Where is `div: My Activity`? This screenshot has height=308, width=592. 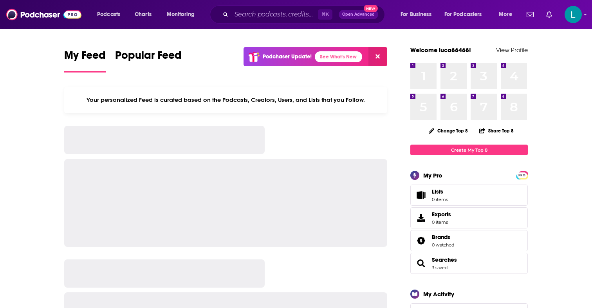
div: My Activity is located at coordinates (438, 294).